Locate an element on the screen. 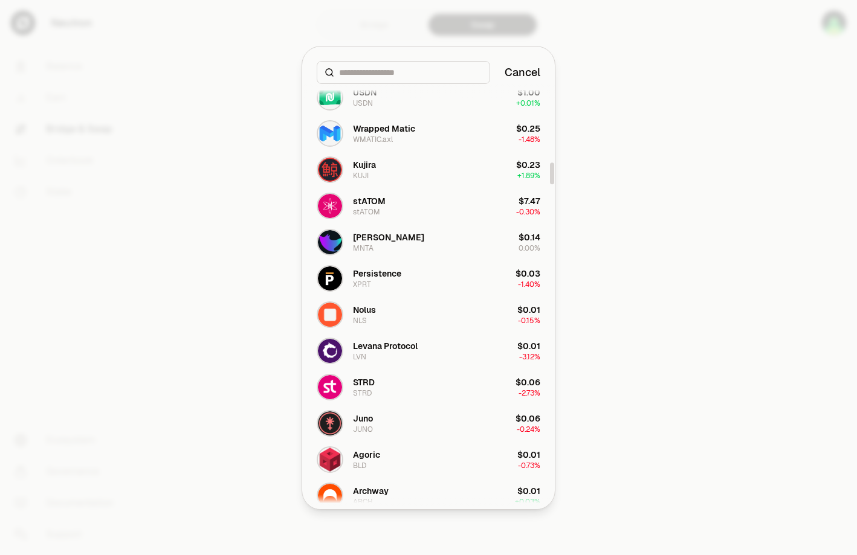 The width and height of the screenshot is (857, 555). img: NLS Logo is located at coordinates (330, 315).